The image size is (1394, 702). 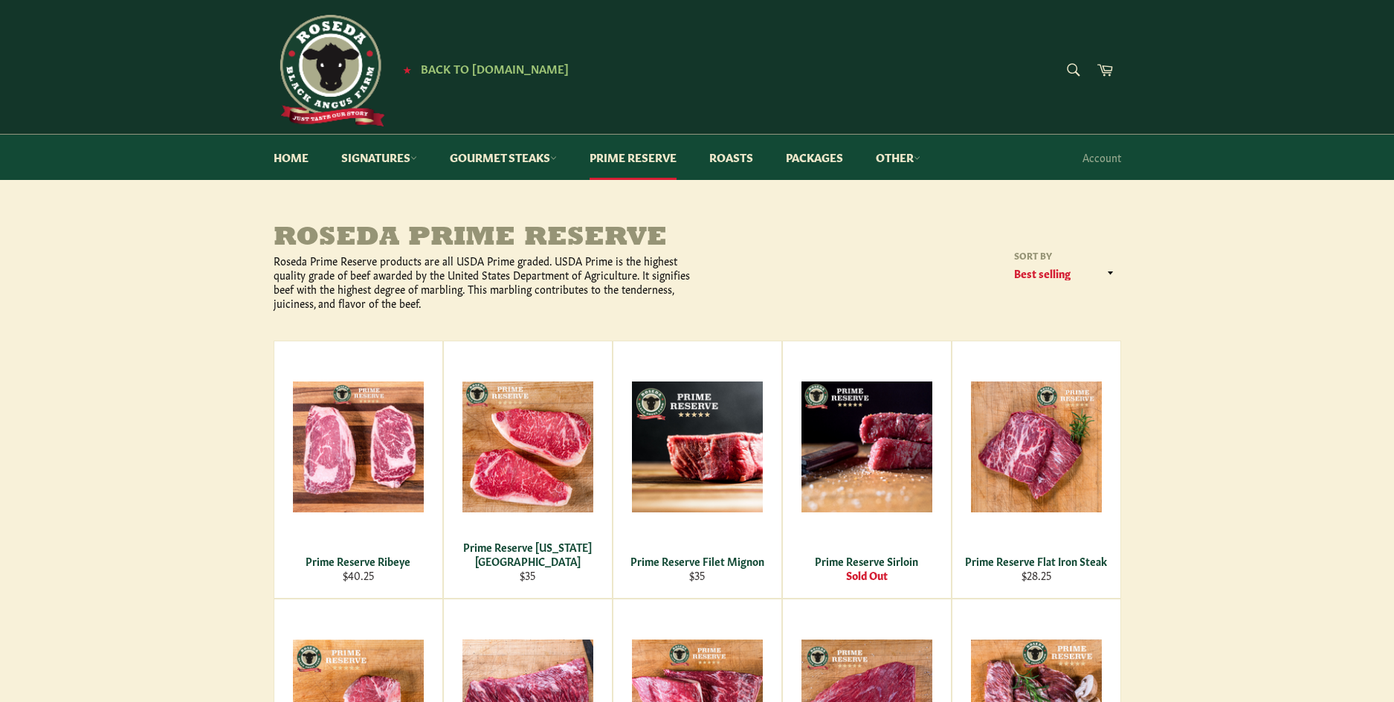 I want to click on div: Prime Reserve Filet Mignon, so click(x=696, y=560).